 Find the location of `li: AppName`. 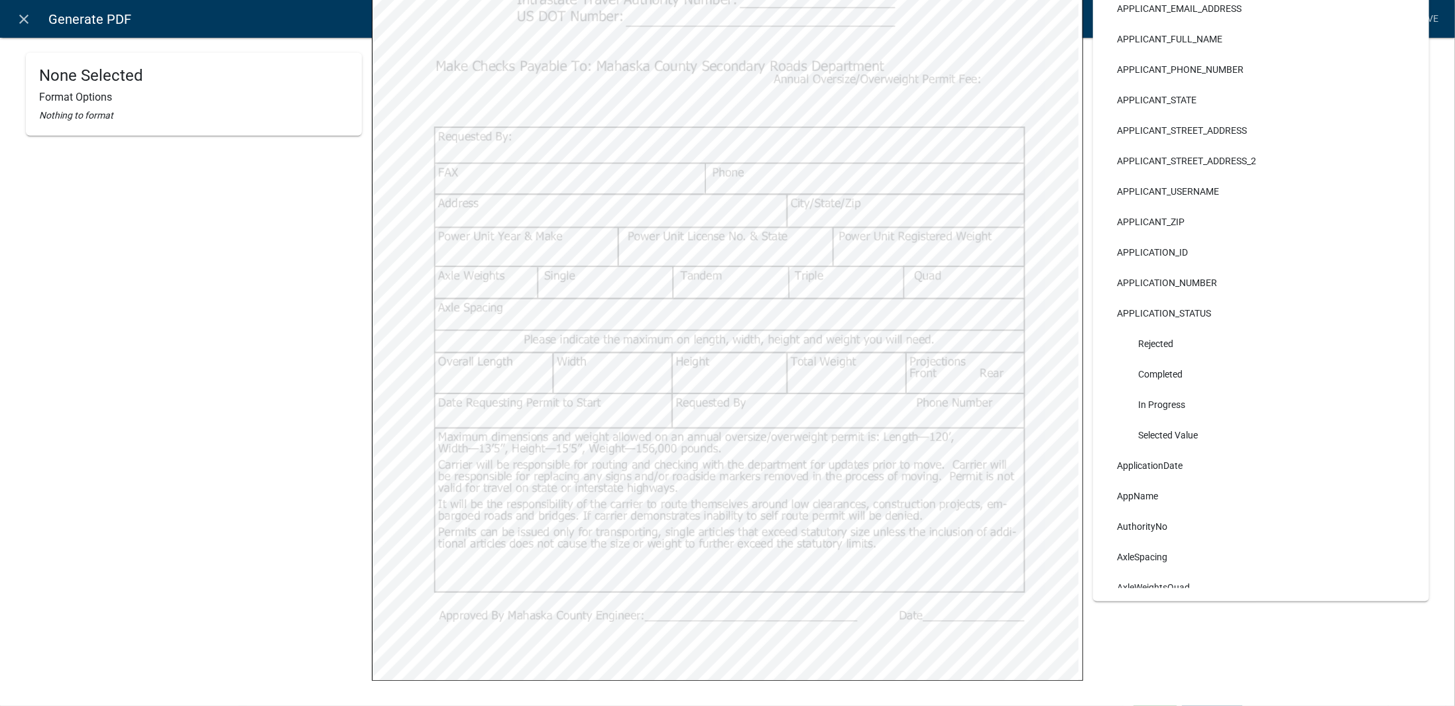

li: AppName is located at coordinates (1261, 496).